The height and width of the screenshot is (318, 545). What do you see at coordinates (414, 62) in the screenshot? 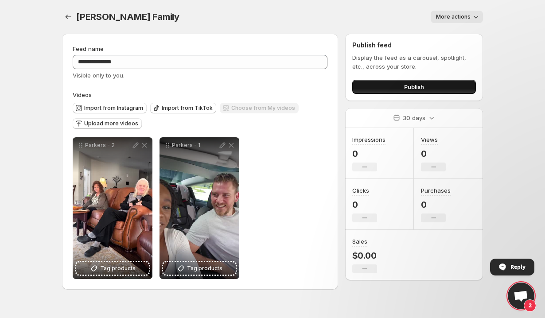
I see `p: Display the feed as a carousel, spotlight, etc., across your store.` at bounding box center [414, 62].